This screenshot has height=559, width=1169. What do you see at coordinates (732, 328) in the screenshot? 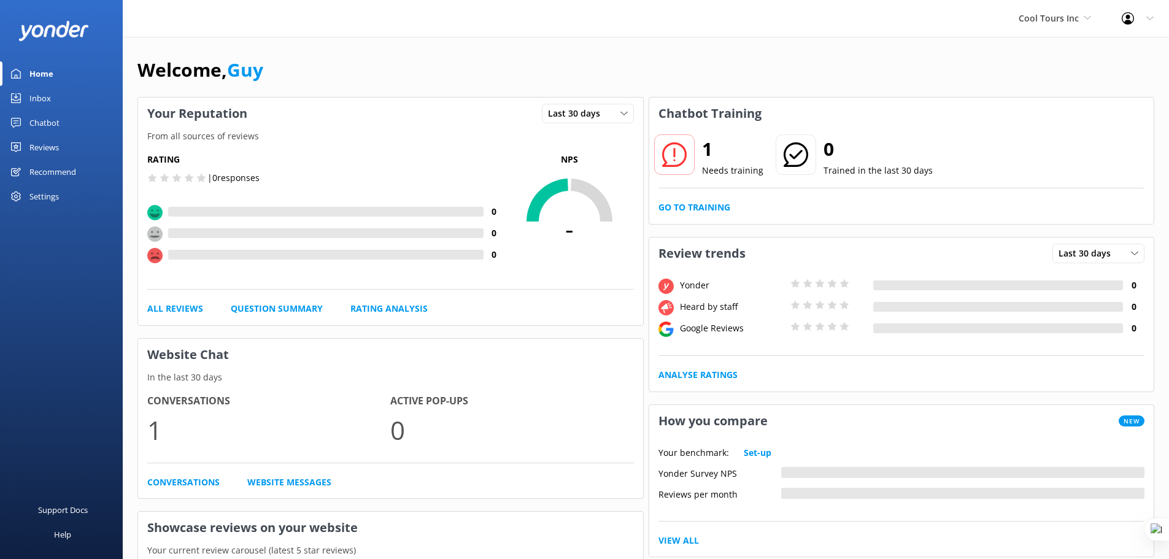
I see `div: Google Reviews` at bounding box center [732, 328].